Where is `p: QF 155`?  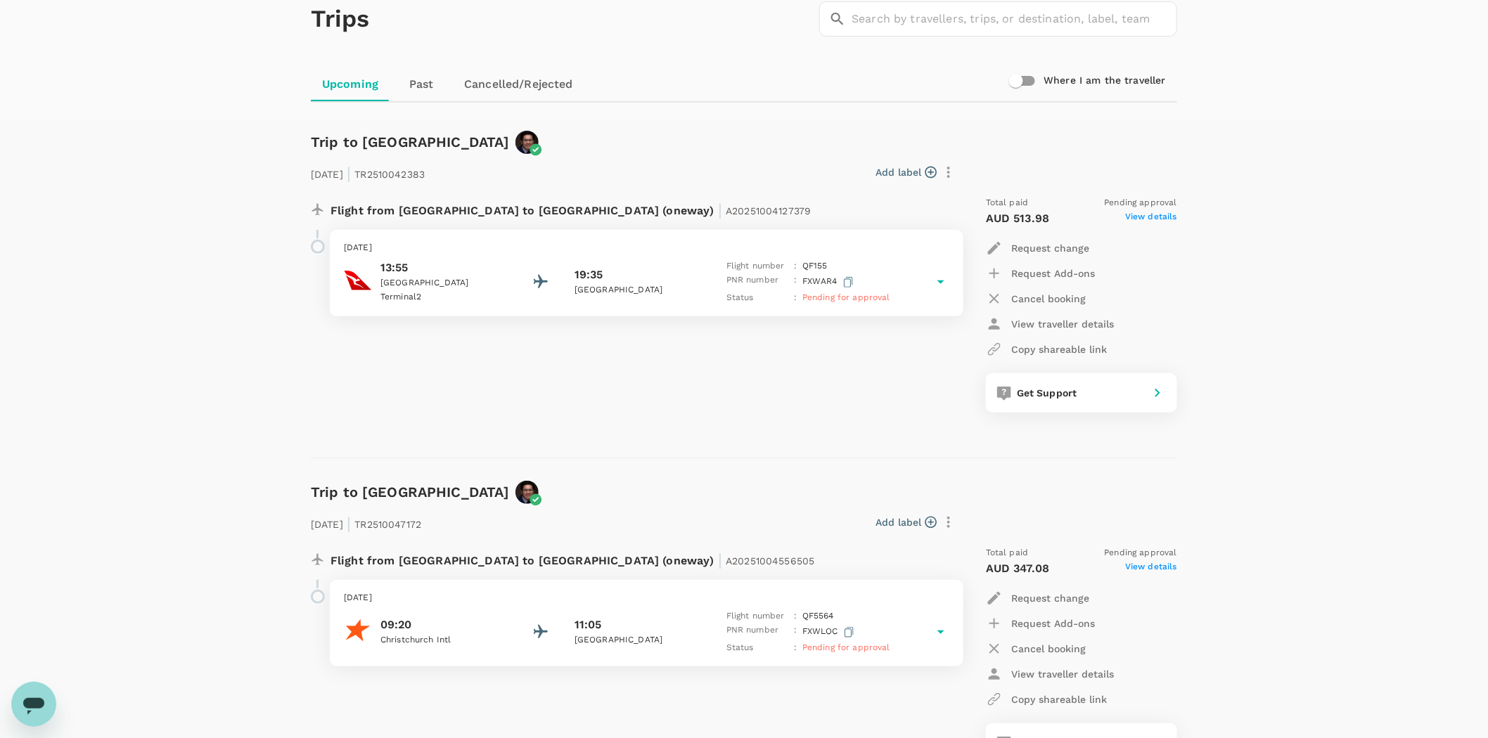 p: QF 155 is located at coordinates (815, 267).